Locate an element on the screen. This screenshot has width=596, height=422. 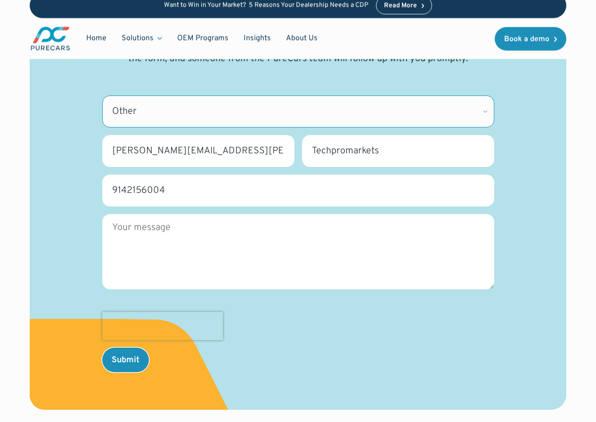
input: Phone number is located at coordinates (298, 191).